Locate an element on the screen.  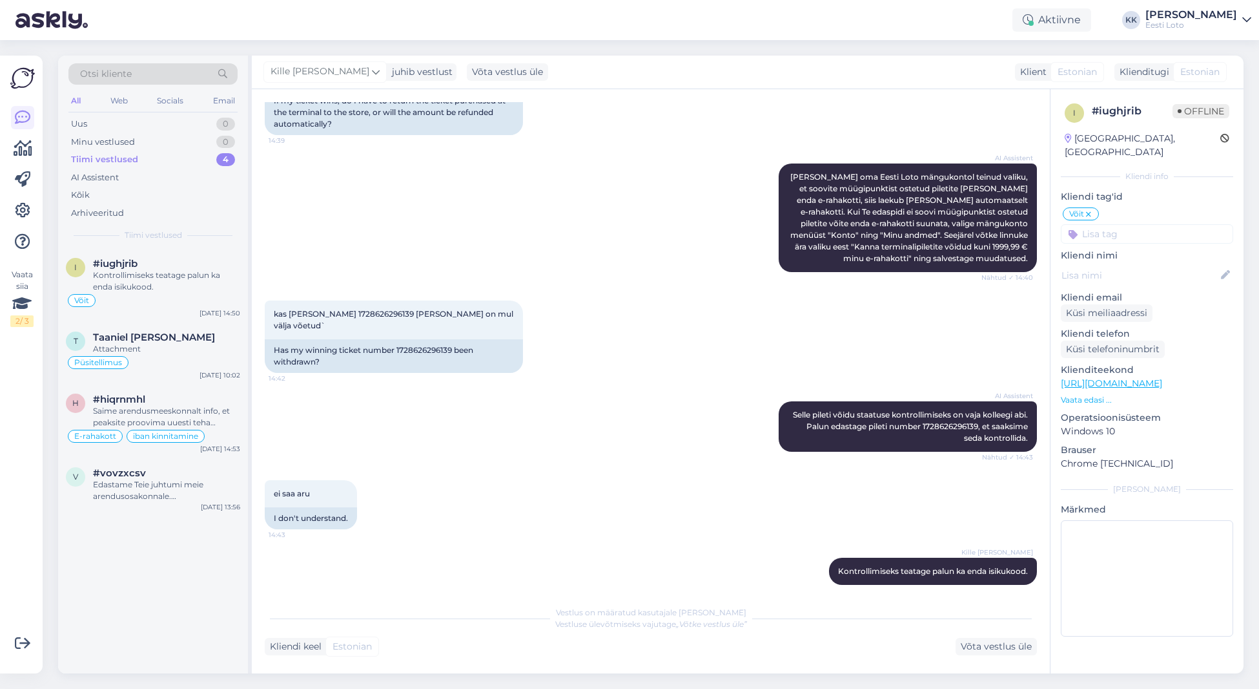
span: E-rahakott is located at coordinates (95, 436).